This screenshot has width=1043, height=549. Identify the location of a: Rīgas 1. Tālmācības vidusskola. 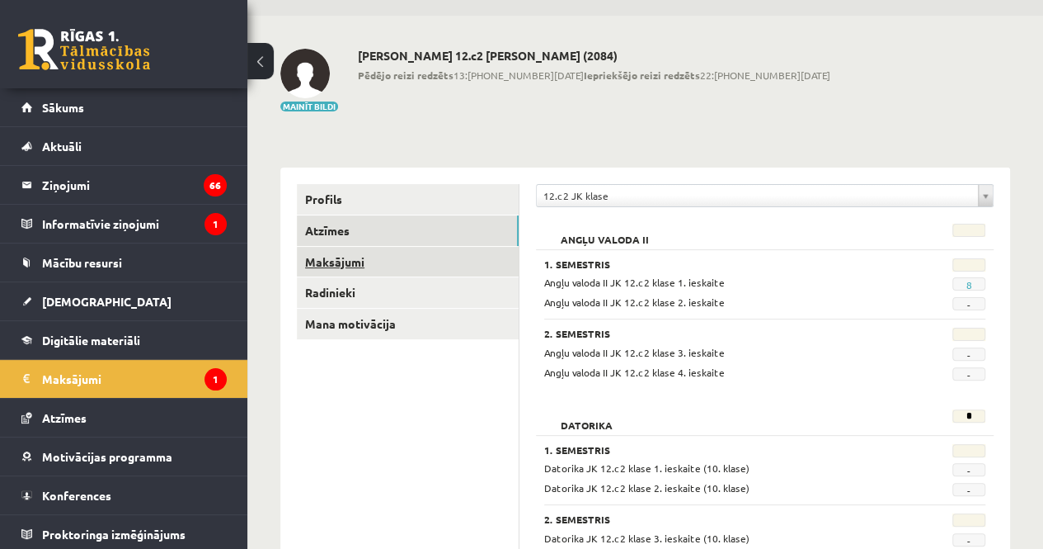
(84, 49).